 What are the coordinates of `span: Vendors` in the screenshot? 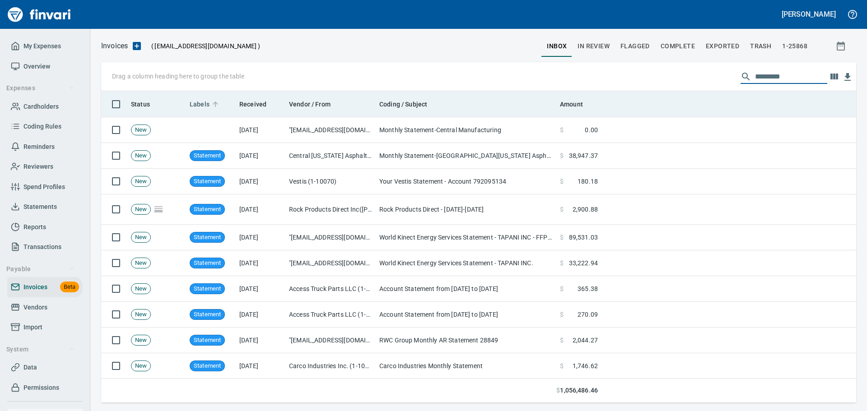 It's located at (35, 308).